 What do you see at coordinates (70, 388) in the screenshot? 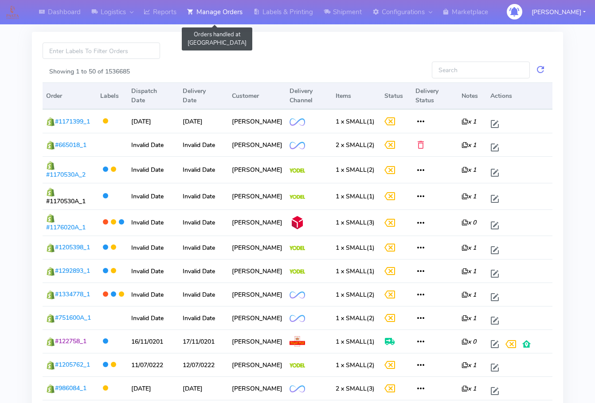
I see `span: #986084_1` at bounding box center [70, 388].